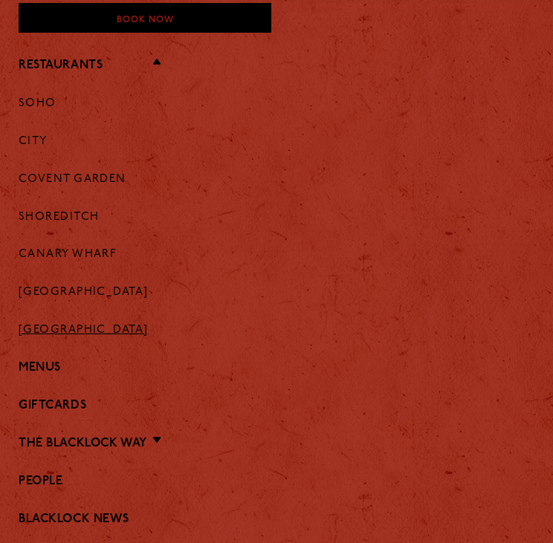 The width and height of the screenshot is (553, 543). Describe the element at coordinates (37, 104) in the screenshot. I see `a: Soho` at that location.